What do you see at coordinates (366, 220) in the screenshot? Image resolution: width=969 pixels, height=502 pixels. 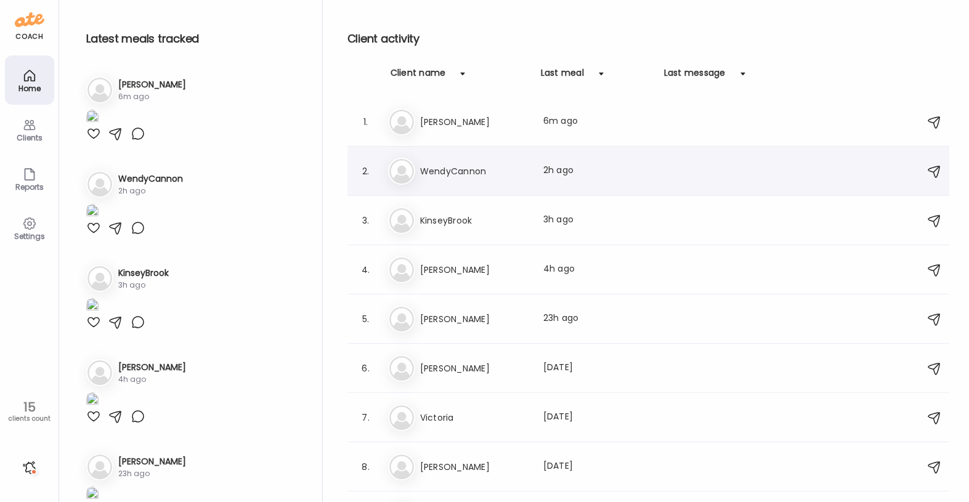 I see `div: 3.` at bounding box center [366, 220].